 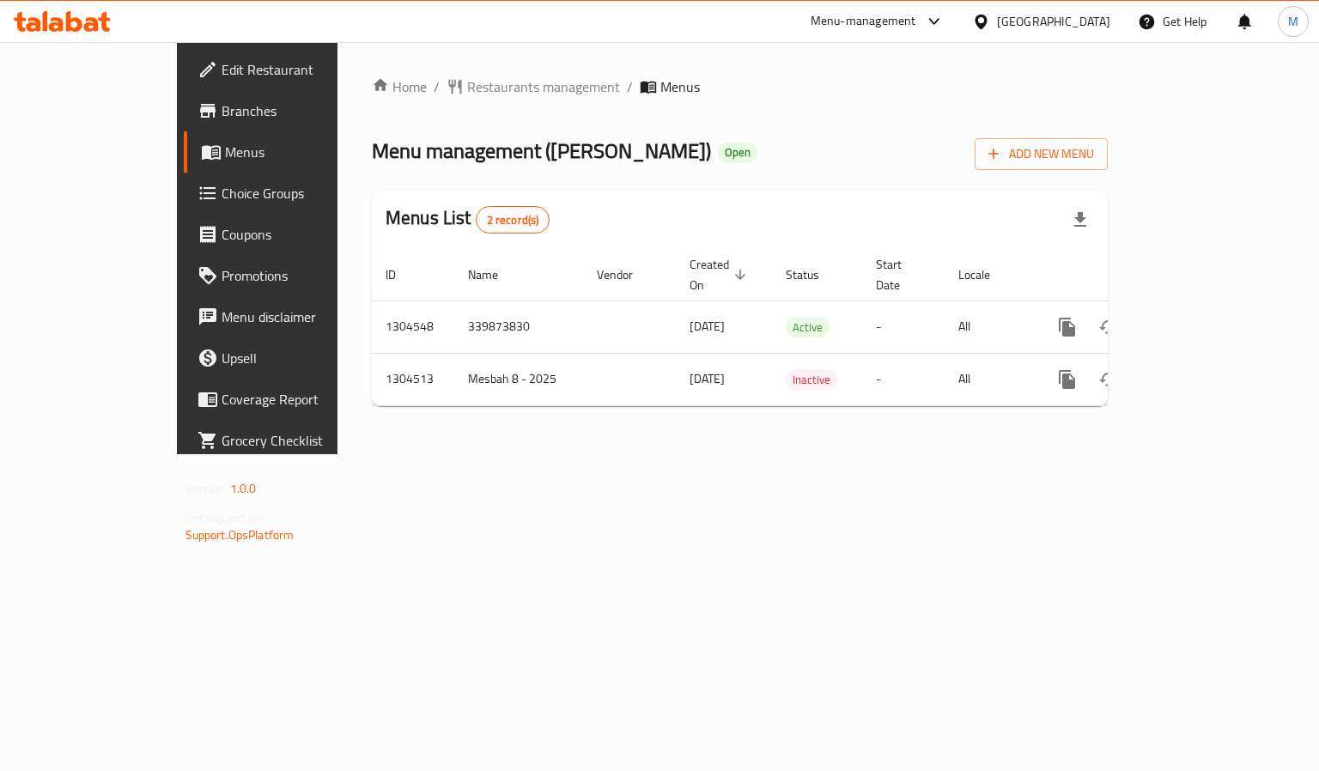 What do you see at coordinates (243, 489) in the screenshot?
I see `span: 1.0.0` at bounding box center [243, 489].